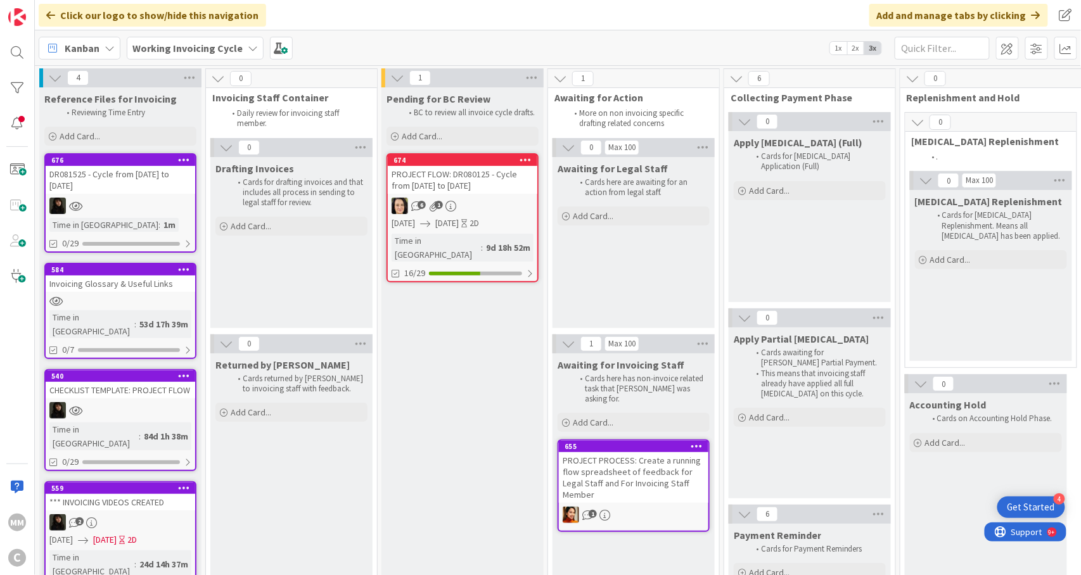 The height and width of the screenshot is (575, 1081). What do you see at coordinates (120, 385) in the screenshot?
I see `div: 540CHECKLIST TEMPLATE: PROJECT FLOW` at bounding box center [120, 385].